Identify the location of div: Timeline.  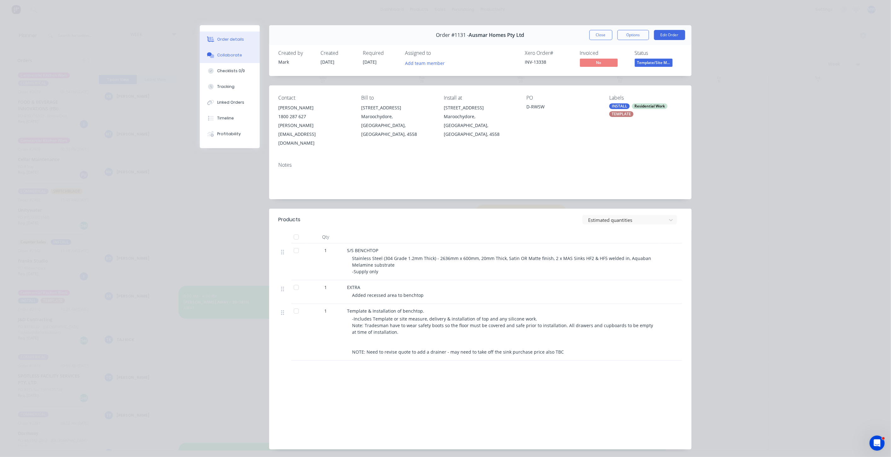
(225, 118).